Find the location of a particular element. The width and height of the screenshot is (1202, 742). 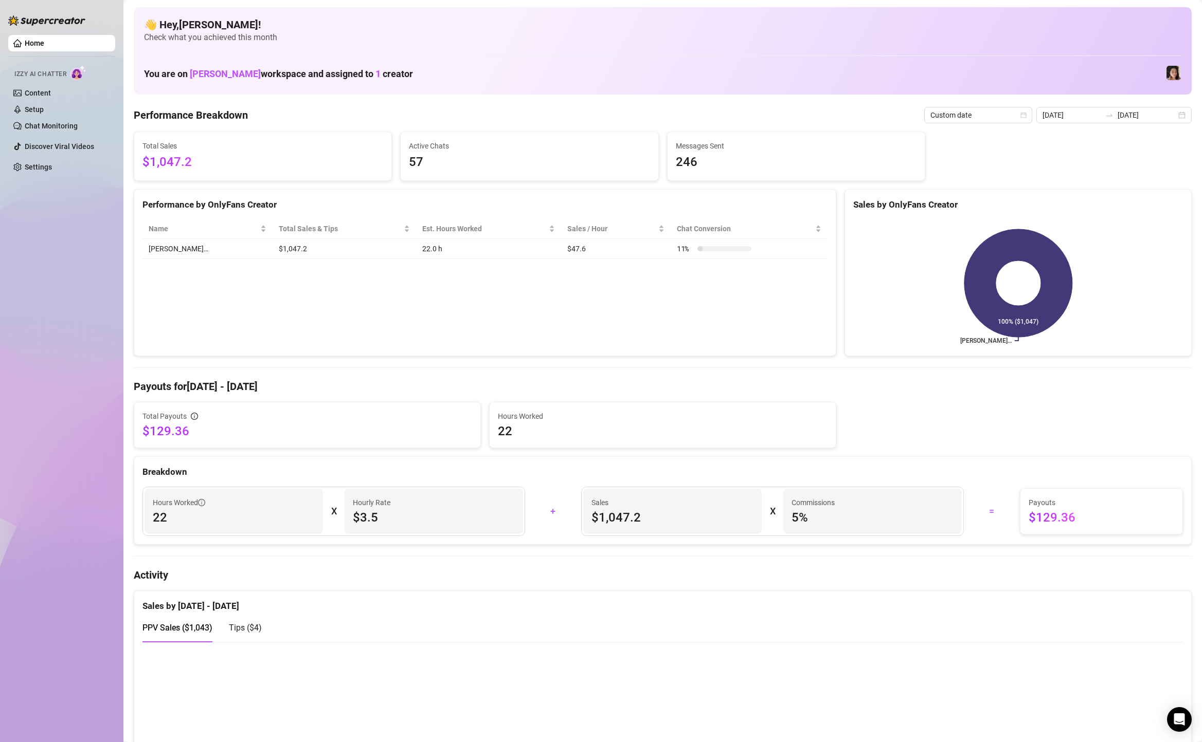

h4: Activity is located at coordinates (662, 575).